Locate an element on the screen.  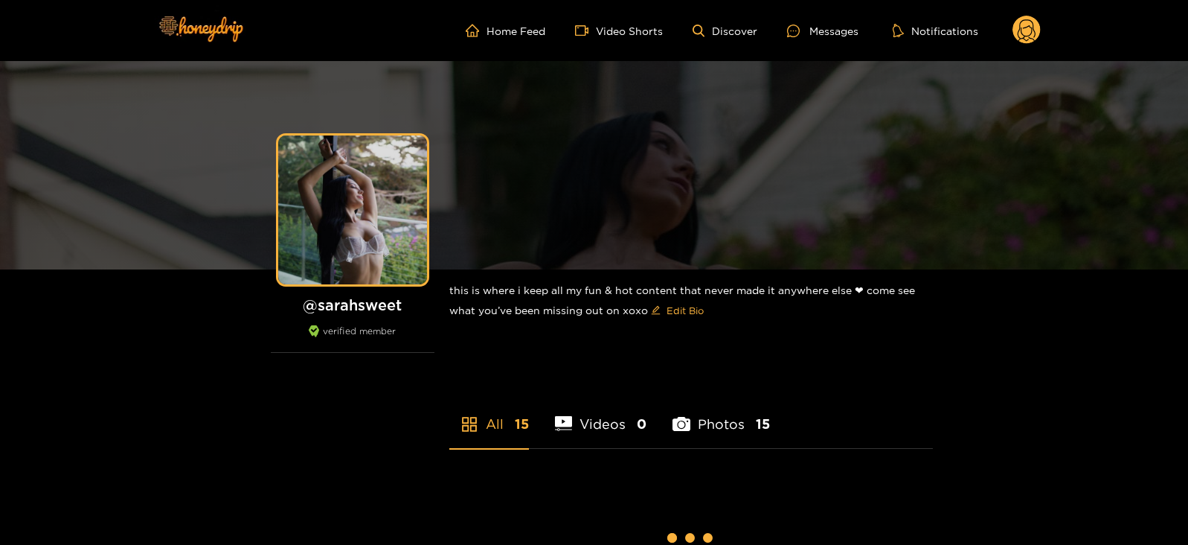
span: video-camera is located at coordinates (586, 31).